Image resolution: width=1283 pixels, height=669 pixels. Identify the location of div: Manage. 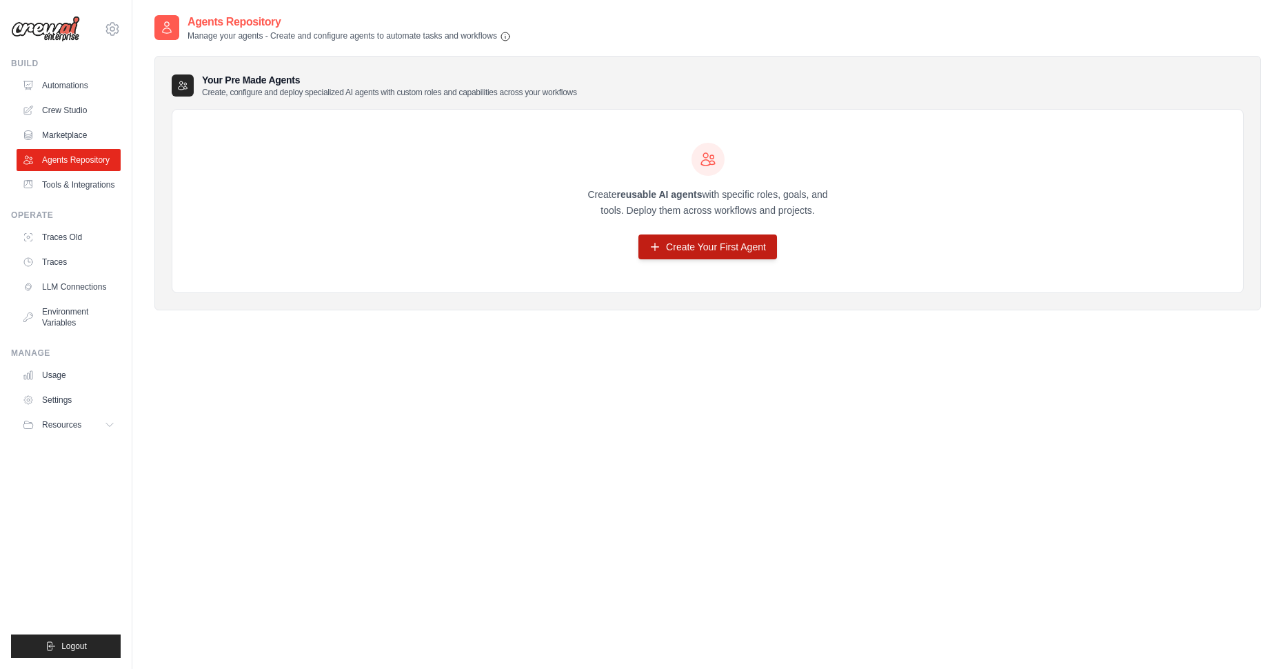
(66, 353).